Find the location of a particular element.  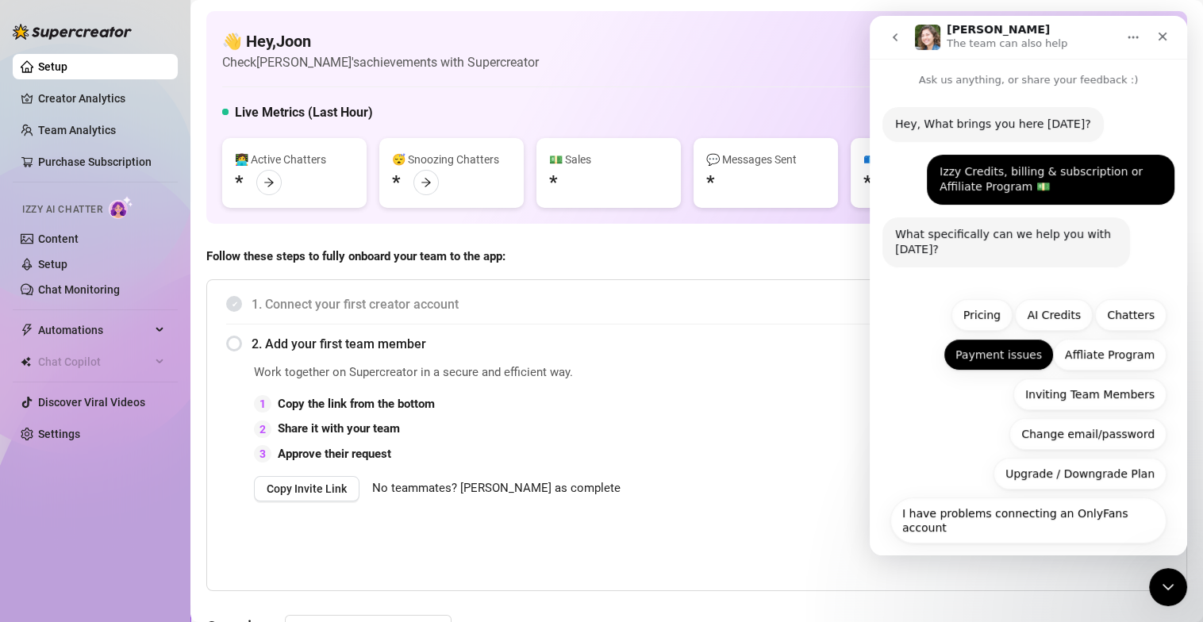

img: Chat Copilot is located at coordinates (25, 362).